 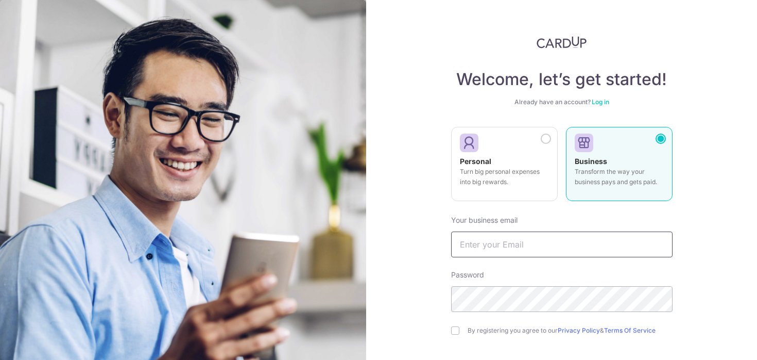 What do you see at coordinates (630, 330) in the screenshot?
I see `a: Terms Of Service` at bounding box center [630, 330].